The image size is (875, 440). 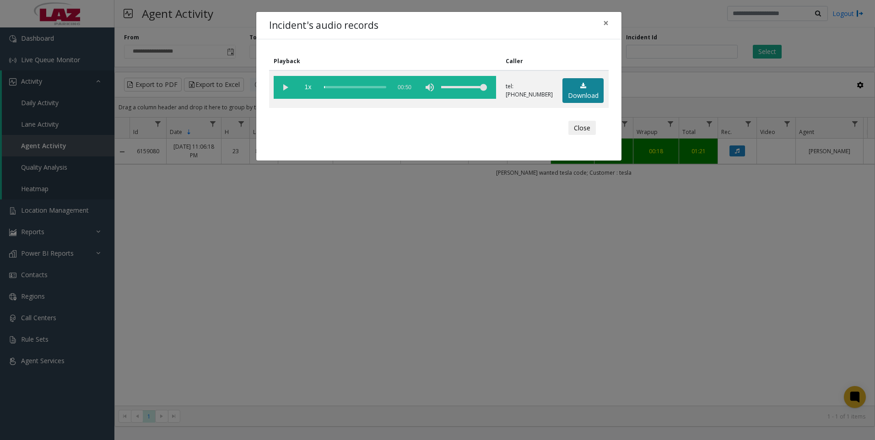 I want to click on th: Caller, so click(x=530, y=61).